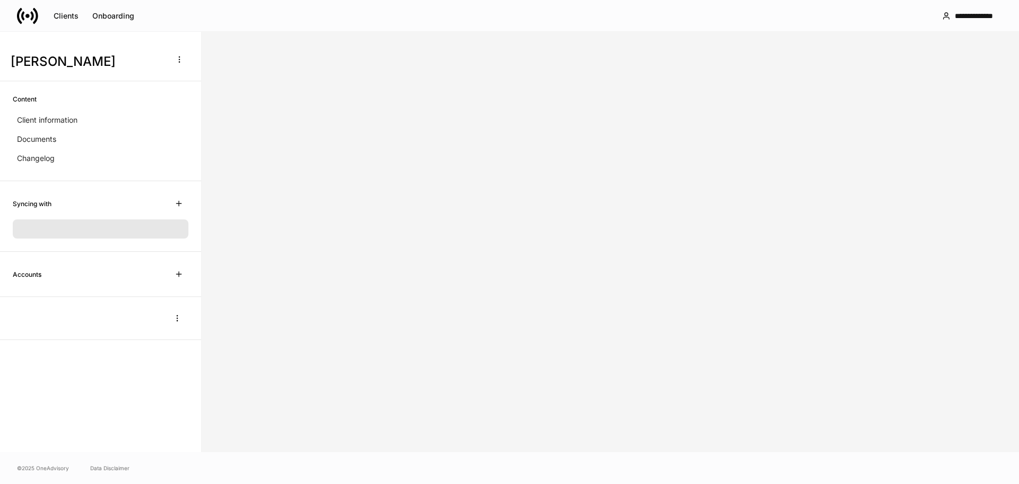 Image resolution: width=1019 pixels, height=484 pixels. What do you see at coordinates (100, 158) in the screenshot?
I see `a: Changelog` at bounding box center [100, 158].